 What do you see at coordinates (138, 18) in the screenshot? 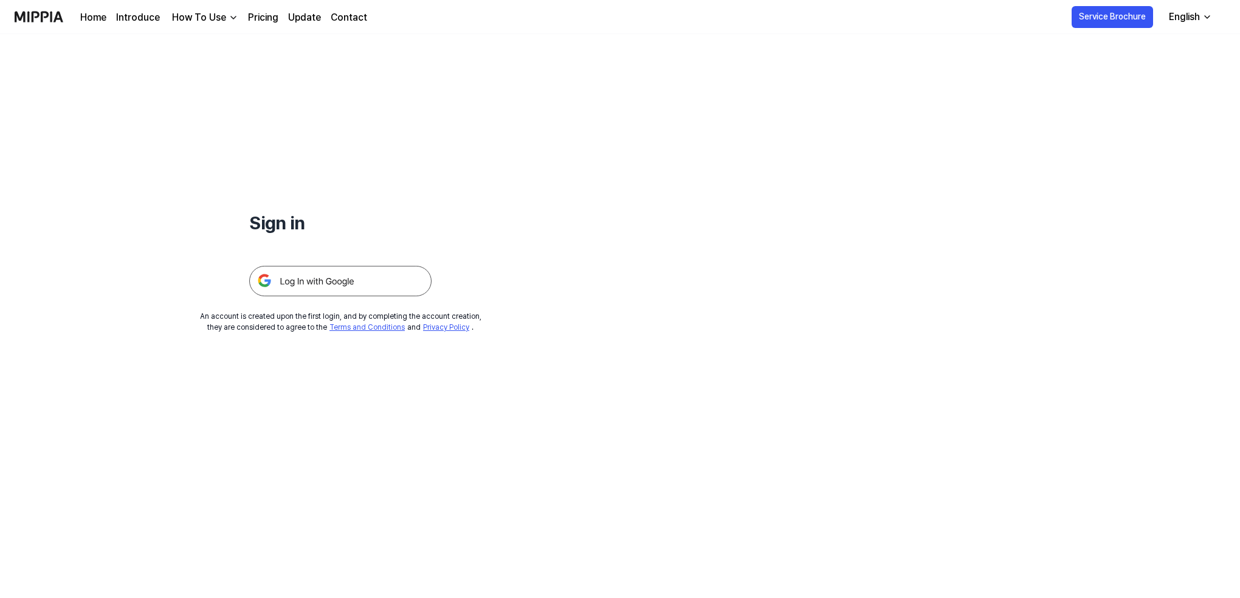
I see `a: Introduce` at bounding box center [138, 18].